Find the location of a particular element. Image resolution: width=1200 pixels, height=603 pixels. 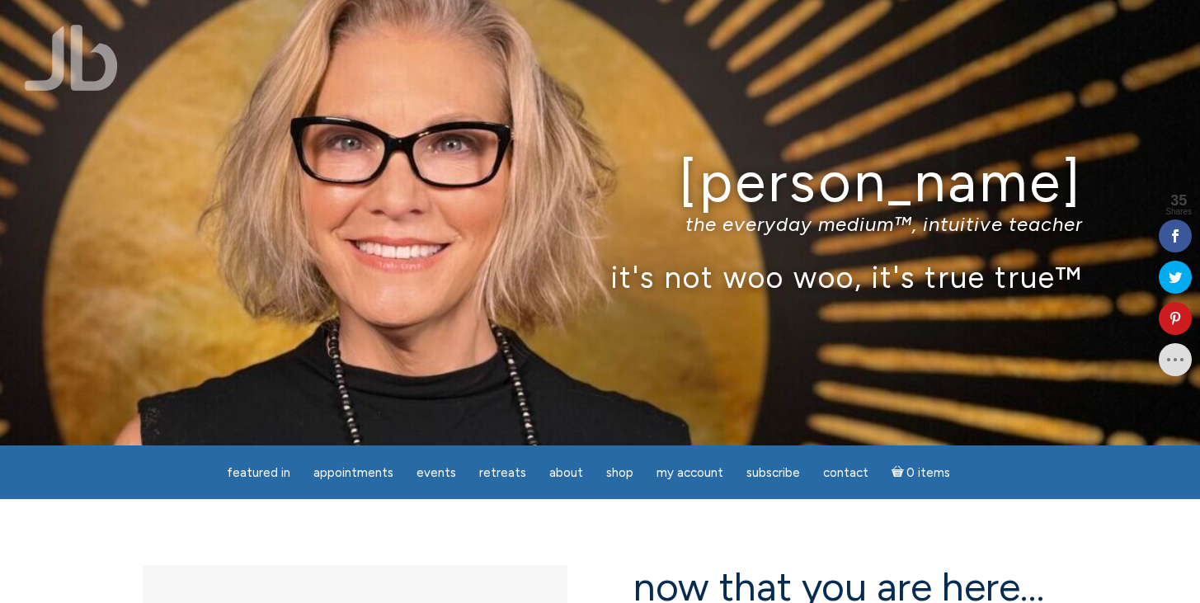

a: My Account is located at coordinates (689, 473).